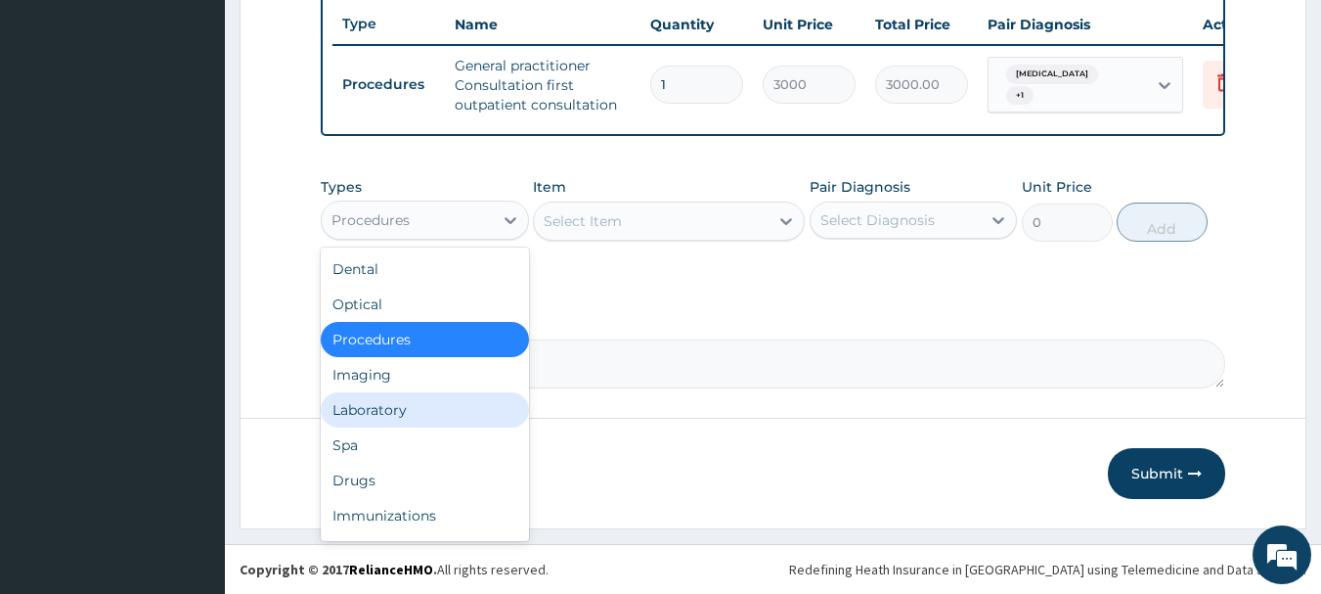  I want to click on label: Item, so click(550, 187).